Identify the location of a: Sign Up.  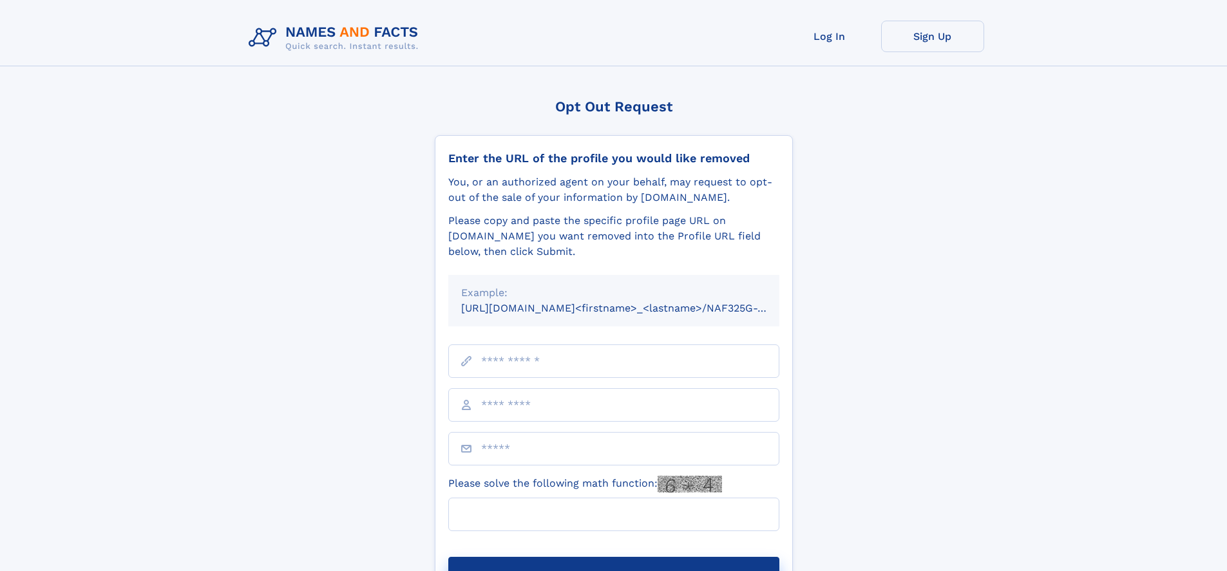
(933, 36).